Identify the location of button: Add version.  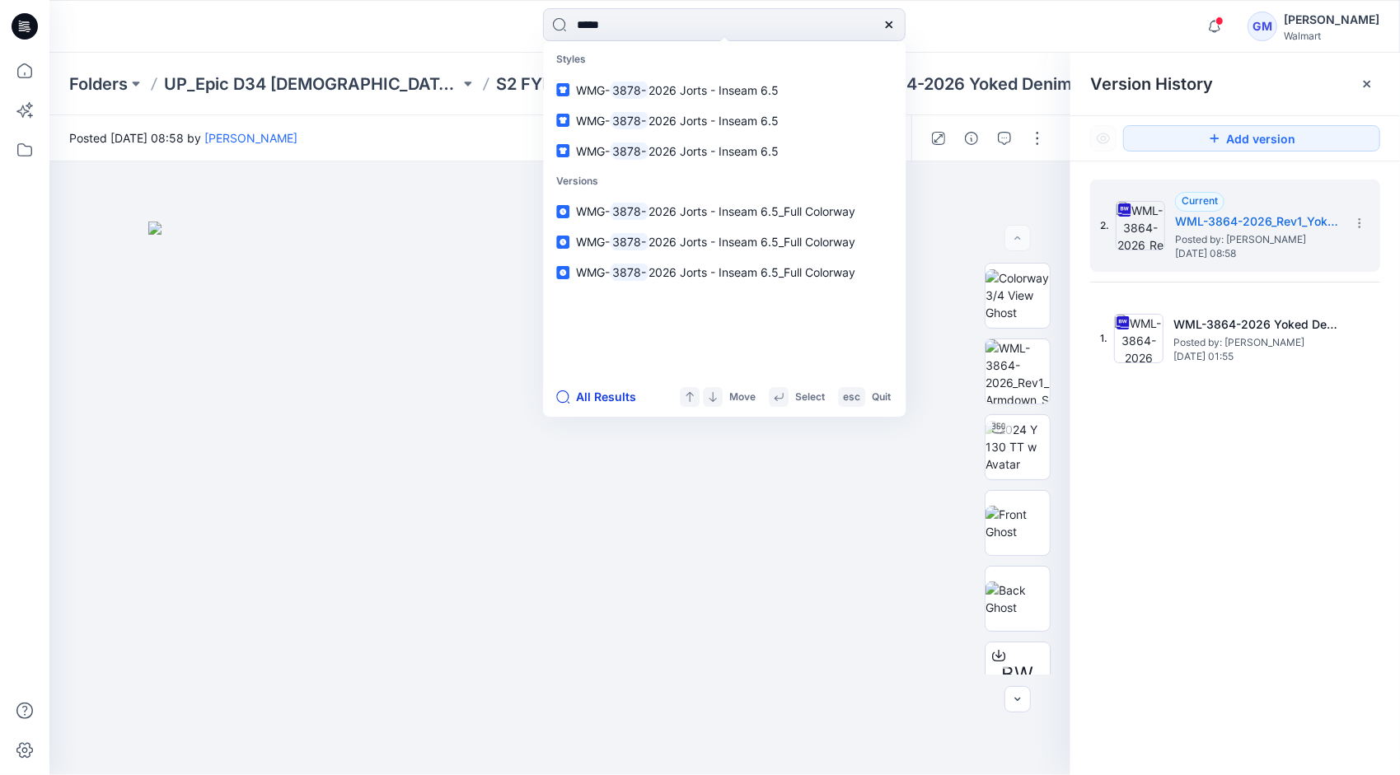
(1251, 138).